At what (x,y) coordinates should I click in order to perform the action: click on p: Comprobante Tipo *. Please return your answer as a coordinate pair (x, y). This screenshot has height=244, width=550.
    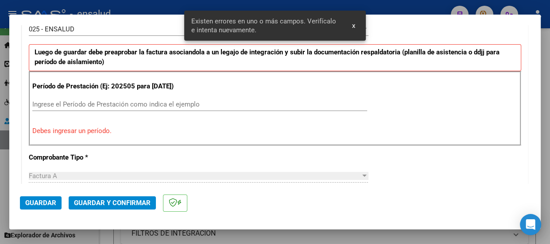
    Looking at the image, I should click on (103, 158).